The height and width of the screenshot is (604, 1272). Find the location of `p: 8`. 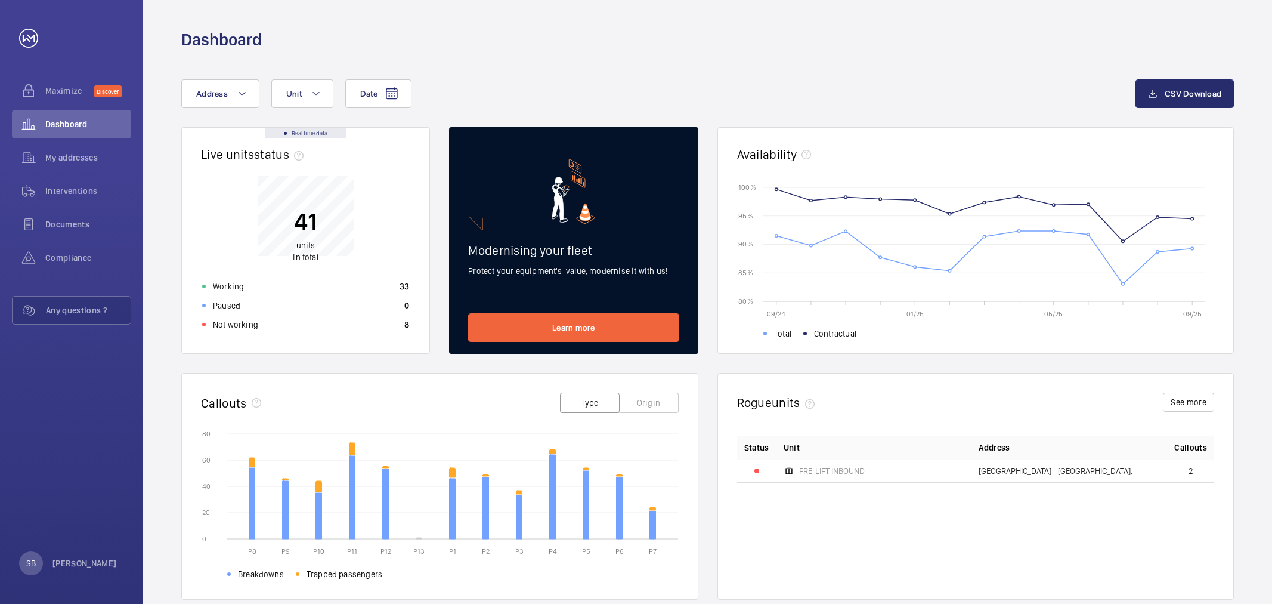

p: 8 is located at coordinates (407, 324).